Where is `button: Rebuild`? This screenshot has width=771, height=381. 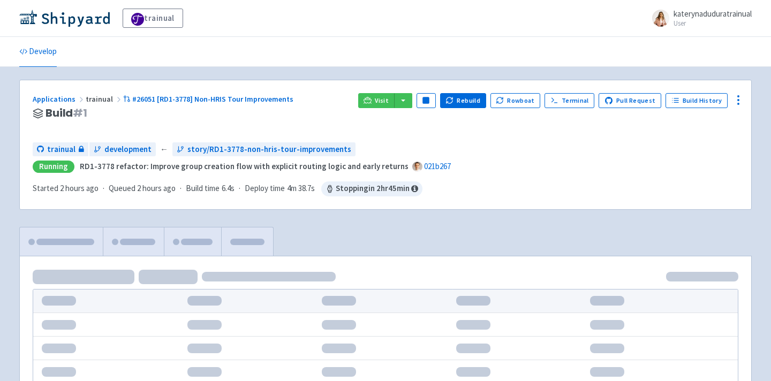
button: Rebuild is located at coordinates (463, 101).